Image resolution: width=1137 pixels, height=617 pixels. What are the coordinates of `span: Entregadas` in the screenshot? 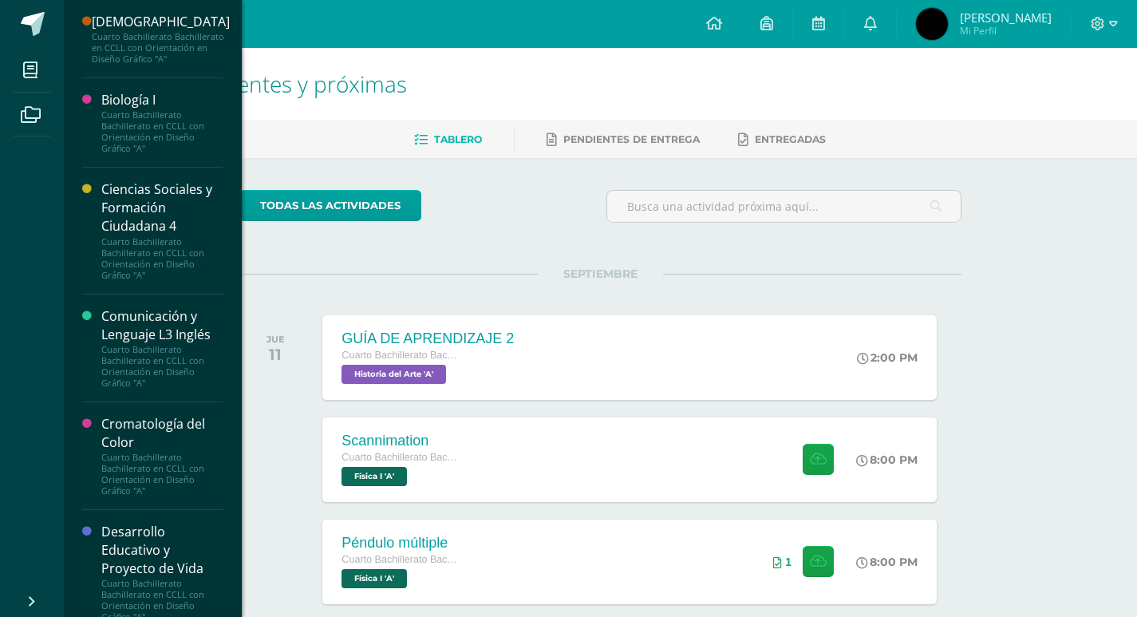 It's located at (790, 139).